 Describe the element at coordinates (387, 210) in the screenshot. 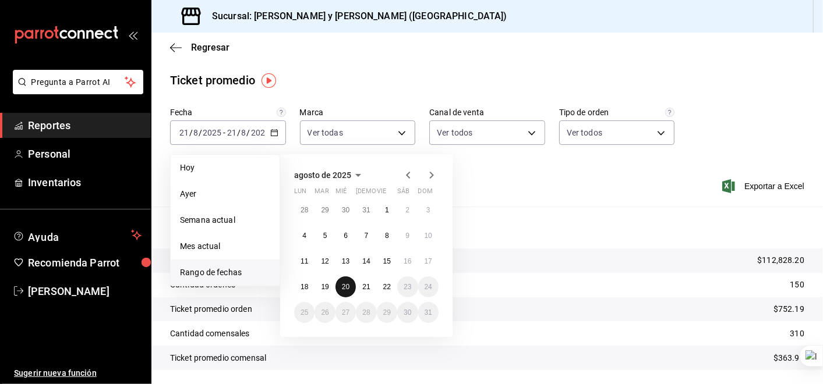

I see `button: 1 de agosto de 2025` at that location.